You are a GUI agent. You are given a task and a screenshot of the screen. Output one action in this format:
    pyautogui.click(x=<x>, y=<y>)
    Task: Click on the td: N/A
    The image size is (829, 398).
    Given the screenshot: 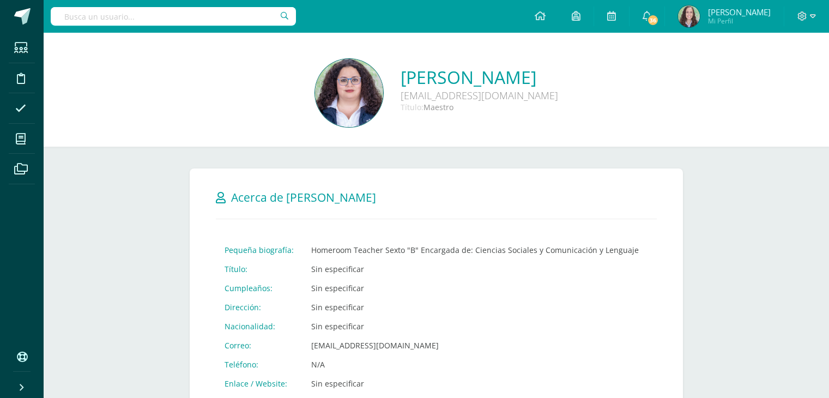 What is the action you would take?
    pyautogui.click(x=475, y=364)
    